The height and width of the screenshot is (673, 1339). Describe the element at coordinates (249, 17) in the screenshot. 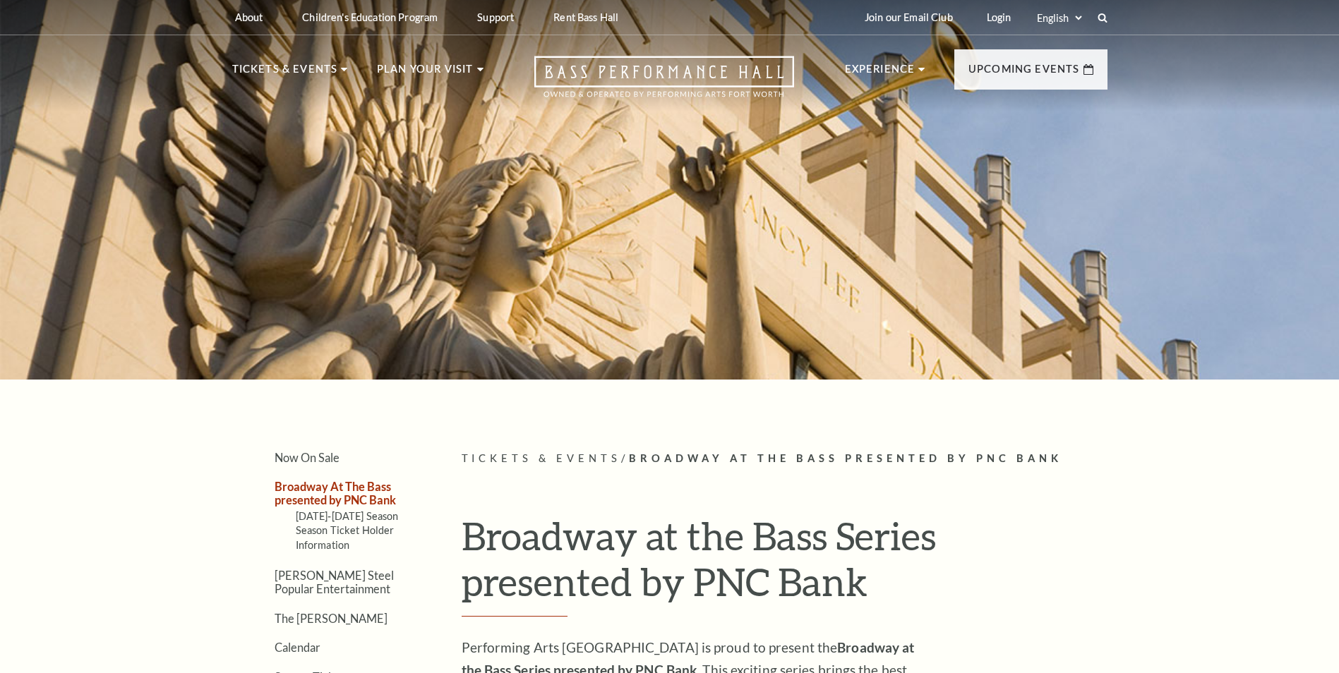

I see `p: About` at that location.